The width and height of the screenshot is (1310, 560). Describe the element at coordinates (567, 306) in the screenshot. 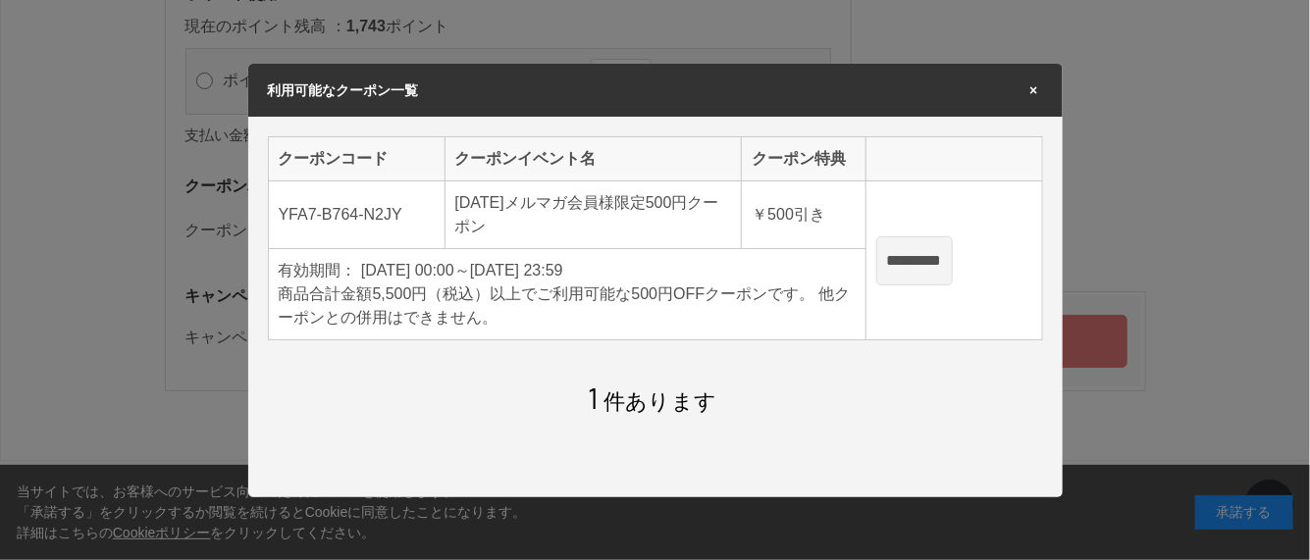

I see `div: 商品合計金額5,500円（税込）以上でご利用可能な500円OFFクーポンです。 他クーポンとの併用はできません。` at that location.